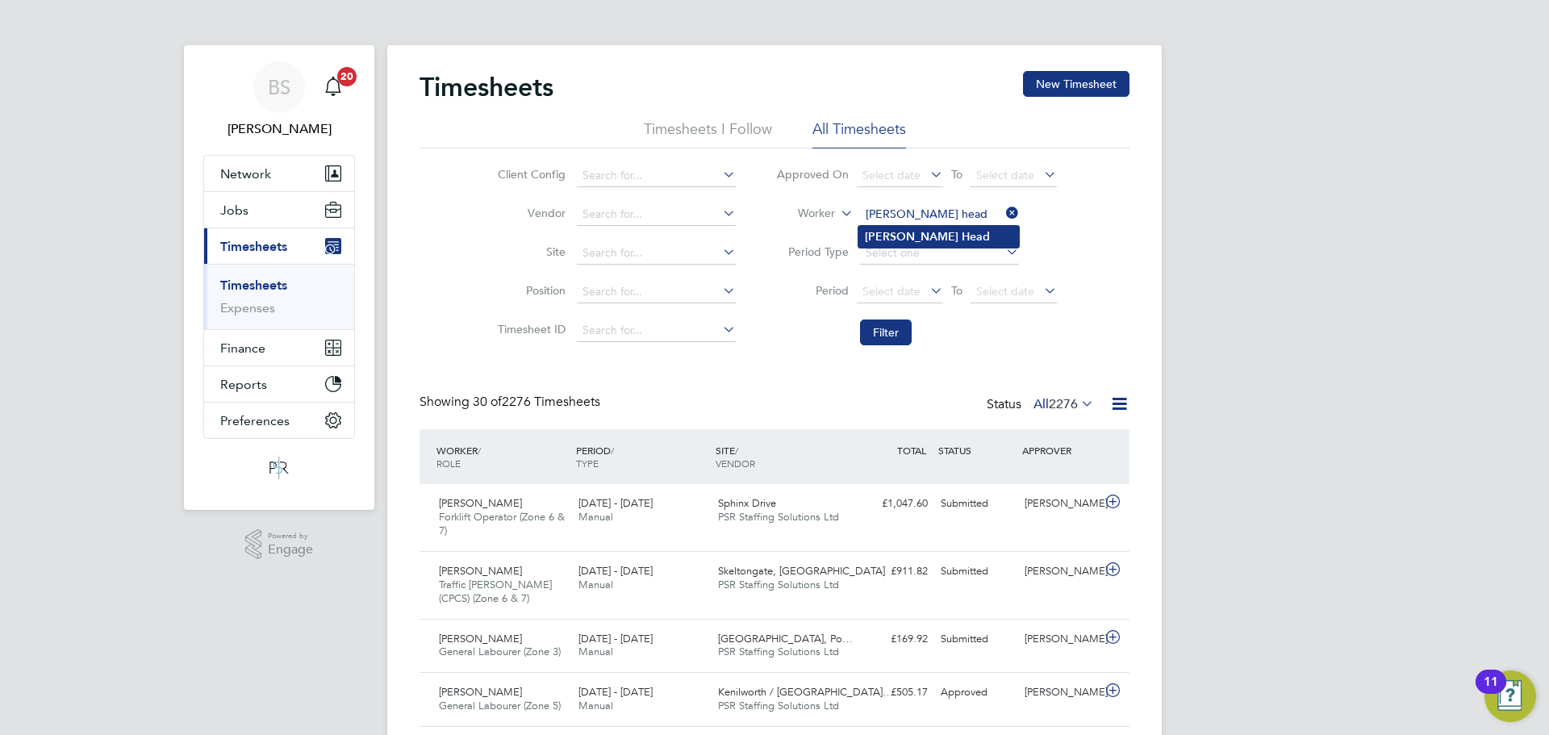 This screenshot has height=735, width=1549. I want to click on span: Powered by, so click(291, 536).